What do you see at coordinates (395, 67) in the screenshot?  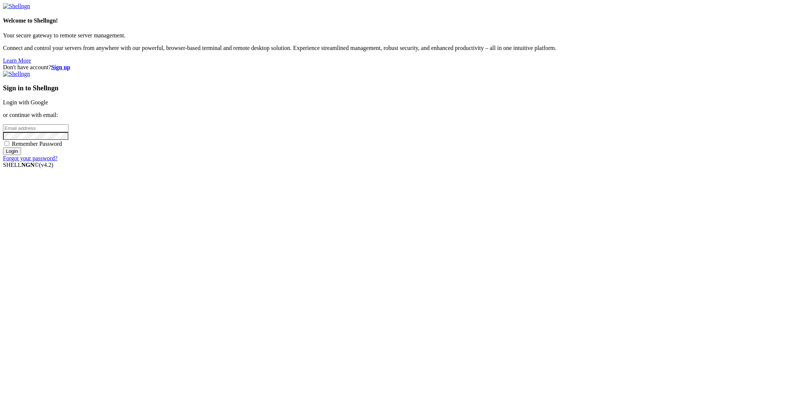 I see `div: Don't have account?` at bounding box center [395, 67].